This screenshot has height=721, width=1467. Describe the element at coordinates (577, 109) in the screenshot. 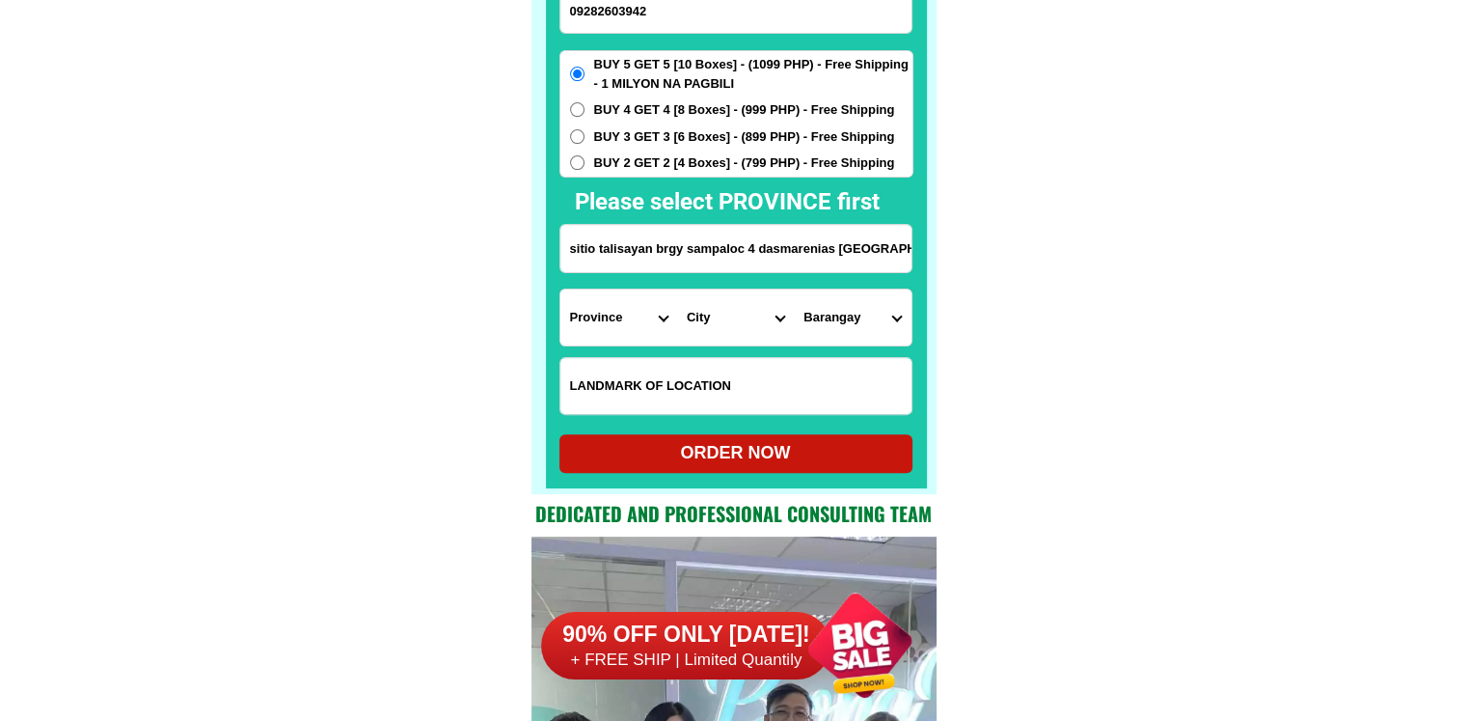

I see `input: BUY 4 GET 4 [8 Boxes] - (999 PHP) - Free Shipping` at that location.